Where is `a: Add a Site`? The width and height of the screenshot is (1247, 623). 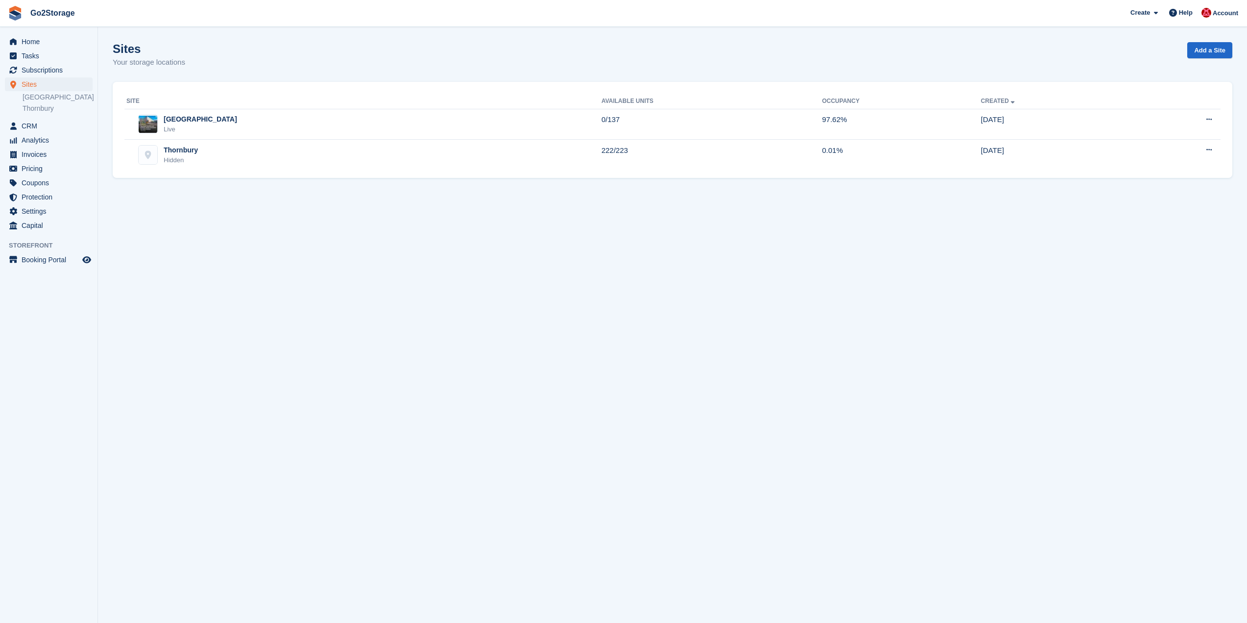
a: Add a Site is located at coordinates (1210, 50).